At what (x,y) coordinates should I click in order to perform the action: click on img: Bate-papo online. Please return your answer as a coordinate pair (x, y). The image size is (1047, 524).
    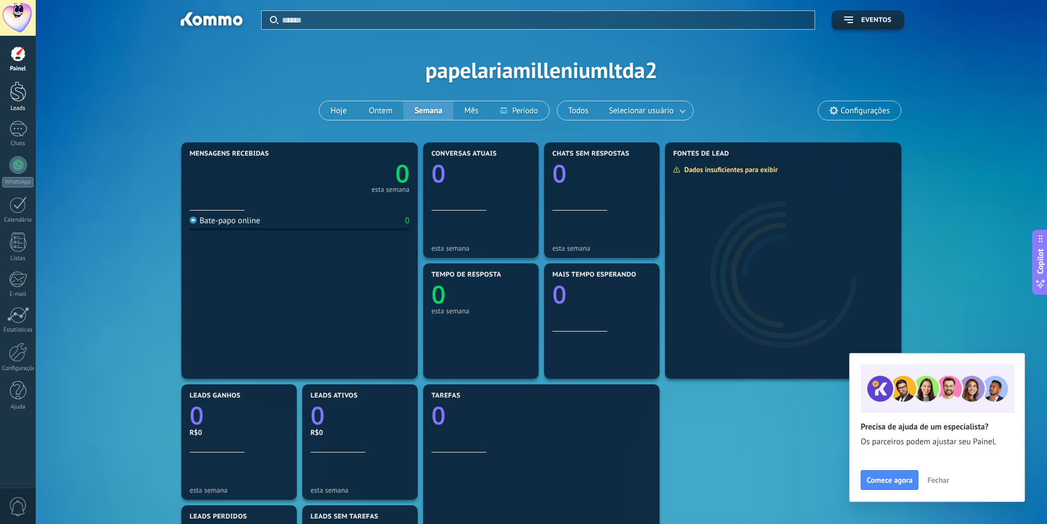
    Looking at the image, I should click on (193, 220).